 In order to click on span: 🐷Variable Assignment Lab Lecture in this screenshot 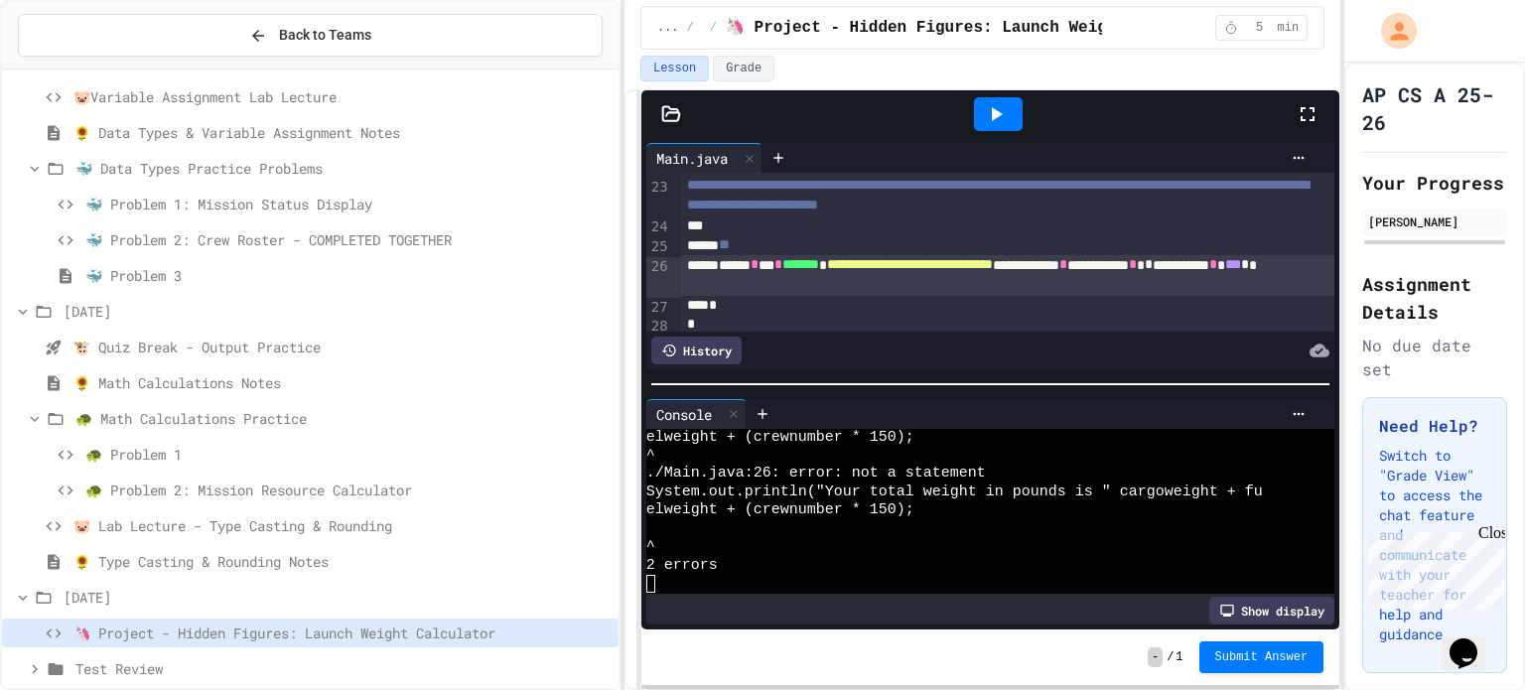, I will do `click(342, 96)`.